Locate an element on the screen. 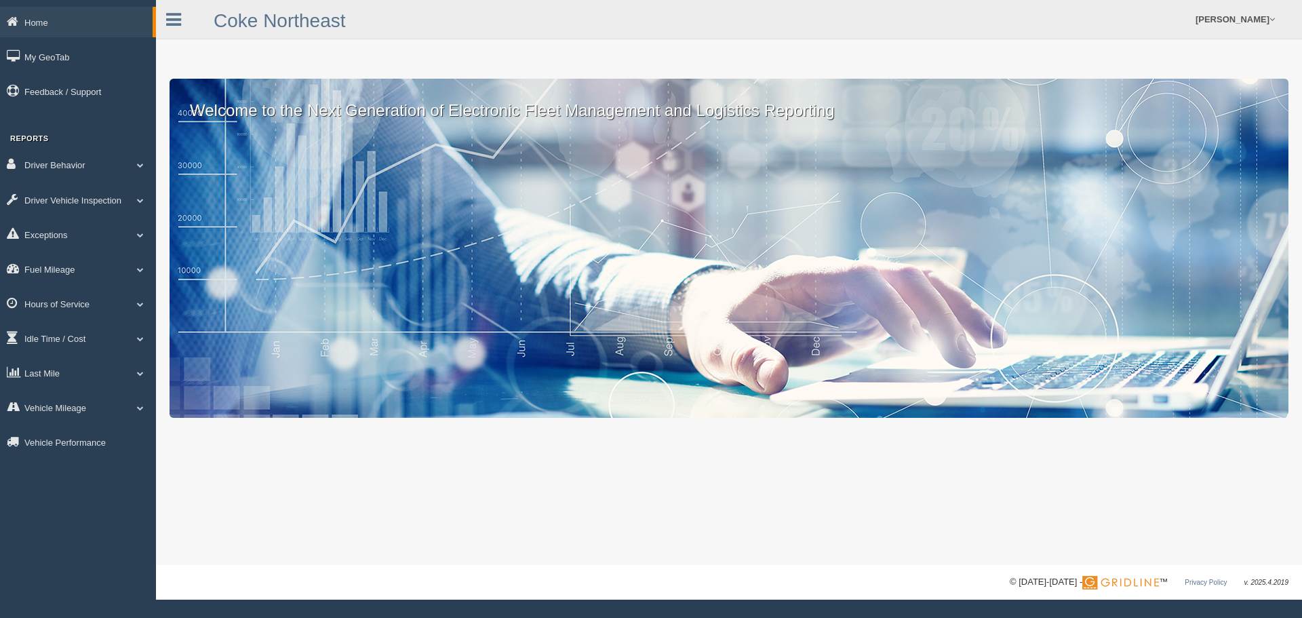  span: v. 2025.4.2019 is located at coordinates (1266, 582).